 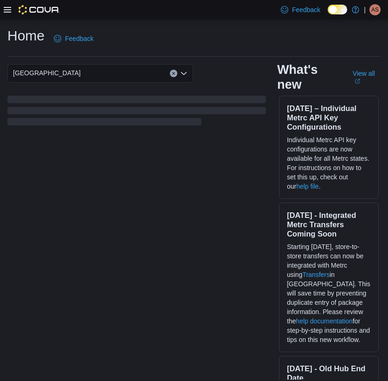 I want to click on h2: What's new, so click(x=309, y=77).